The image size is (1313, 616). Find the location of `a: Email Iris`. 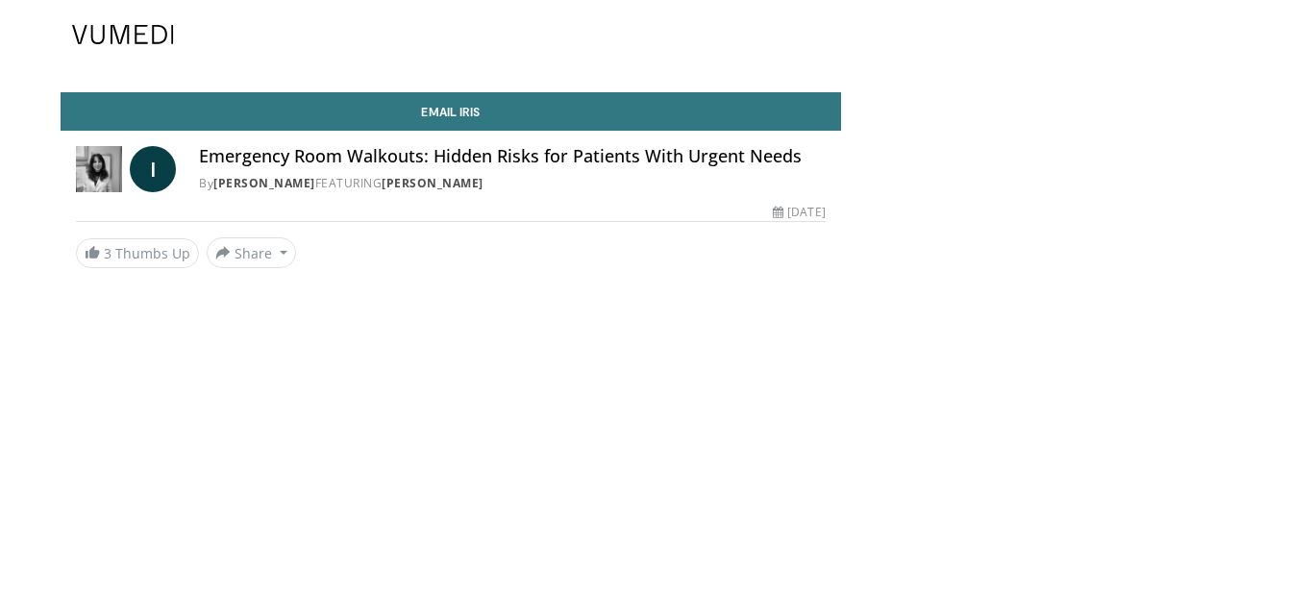

a: Email Iris is located at coordinates (451, 112).